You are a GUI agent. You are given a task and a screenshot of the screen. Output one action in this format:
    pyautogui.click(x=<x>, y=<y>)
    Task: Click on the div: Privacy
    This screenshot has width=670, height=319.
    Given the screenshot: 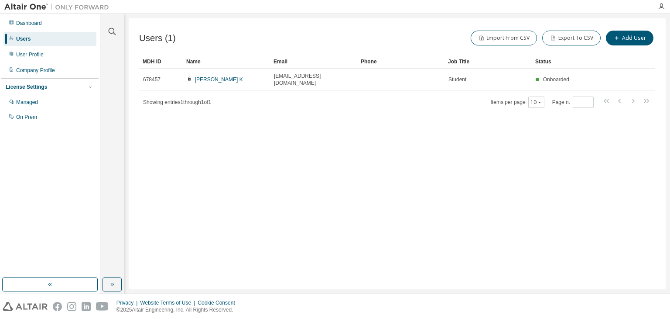 What is the action you would take?
    pyautogui.click(x=128, y=302)
    